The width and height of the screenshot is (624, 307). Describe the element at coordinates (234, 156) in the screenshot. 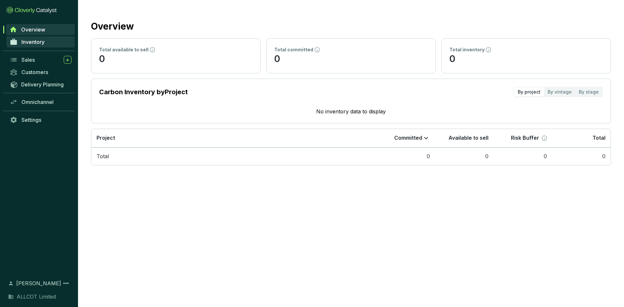

I see `td: Total` at that location.